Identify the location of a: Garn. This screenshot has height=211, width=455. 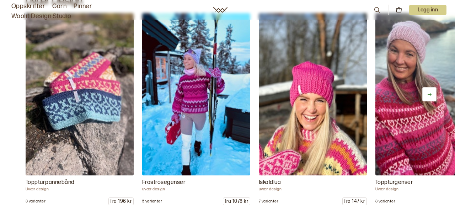
(59, 6).